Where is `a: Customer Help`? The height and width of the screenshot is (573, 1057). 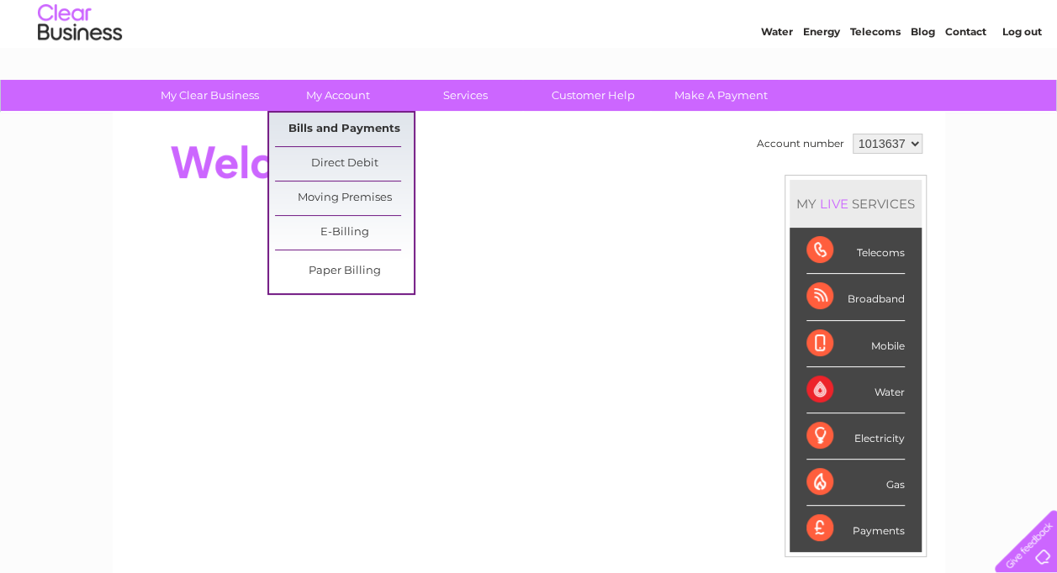 a: Customer Help is located at coordinates (593, 95).